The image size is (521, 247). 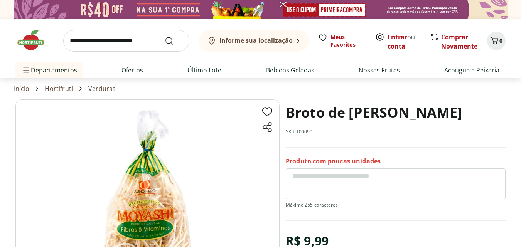 I want to click on a: Verduras, so click(x=102, y=89).